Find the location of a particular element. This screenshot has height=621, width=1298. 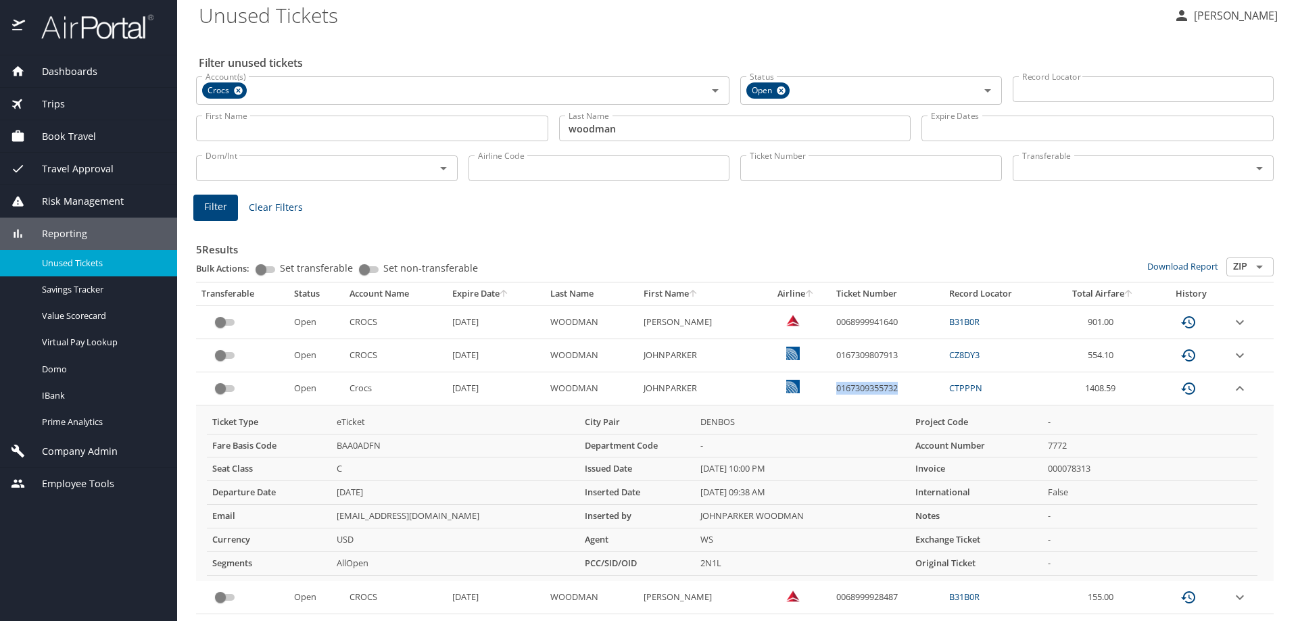

th: Airline is located at coordinates (795, 294).